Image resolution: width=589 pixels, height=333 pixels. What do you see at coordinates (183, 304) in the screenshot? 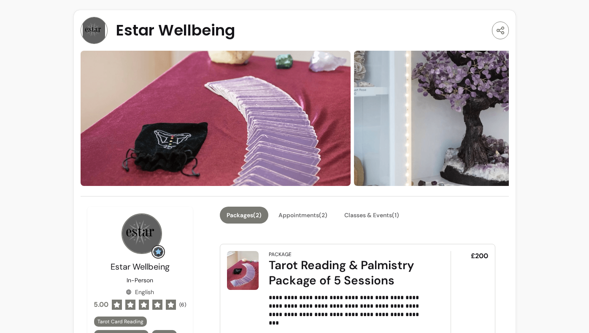
I see `span: ( 6 )` at bounding box center [183, 304].